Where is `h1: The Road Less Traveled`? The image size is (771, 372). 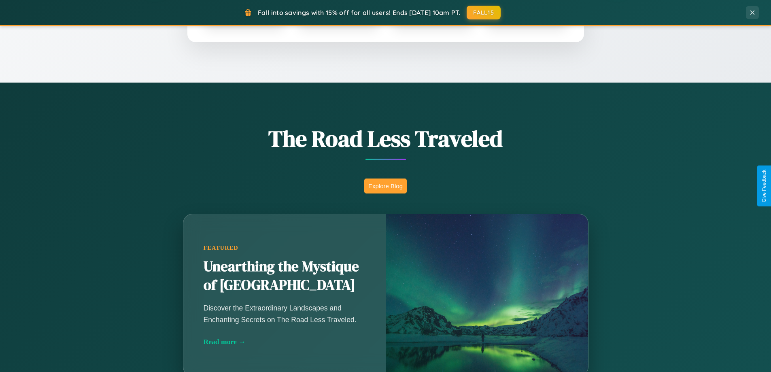 h1: The Road Less Traveled is located at coordinates (386, 138).